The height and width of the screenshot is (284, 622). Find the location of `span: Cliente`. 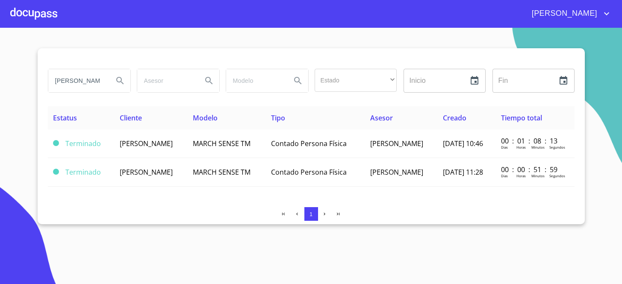

span: Cliente is located at coordinates (131, 118).